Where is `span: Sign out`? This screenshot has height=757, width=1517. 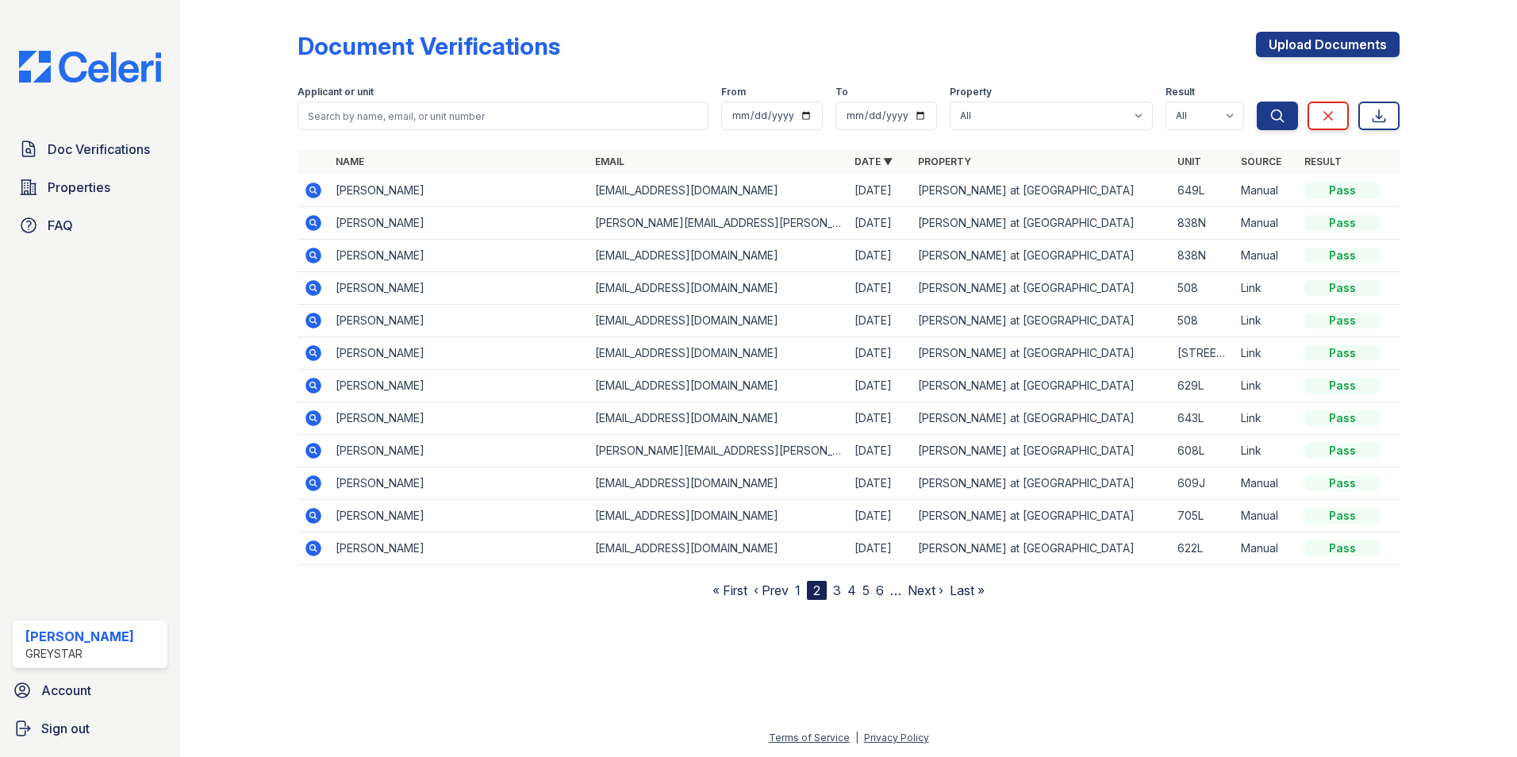 span: Sign out is located at coordinates (65, 729).